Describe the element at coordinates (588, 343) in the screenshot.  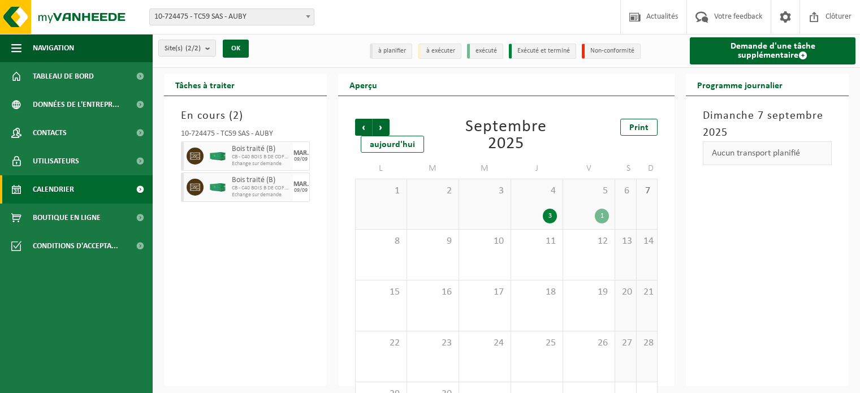
I see `span: 26` at that location.